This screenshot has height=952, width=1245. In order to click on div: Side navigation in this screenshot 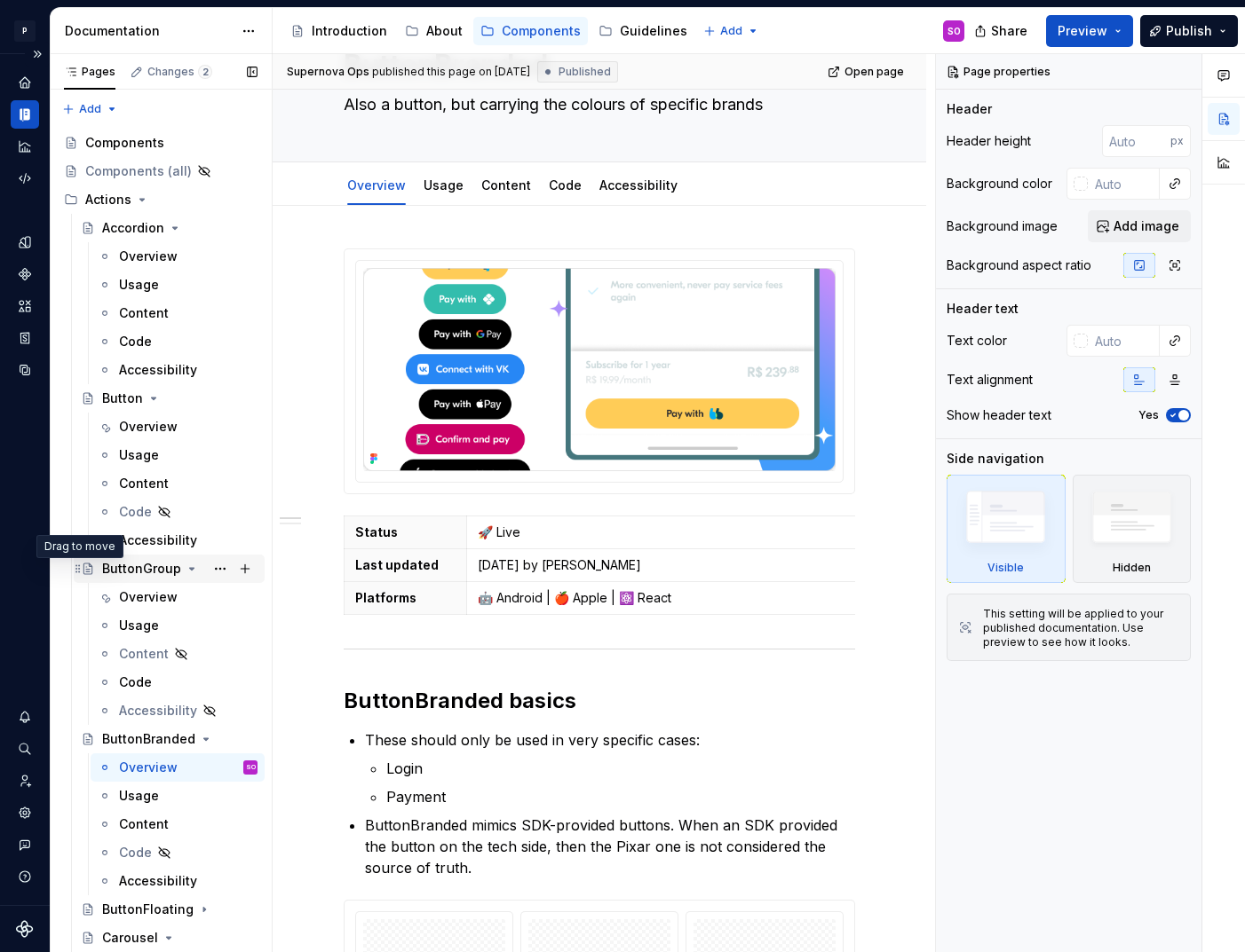, I will do `click(996, 459)`.